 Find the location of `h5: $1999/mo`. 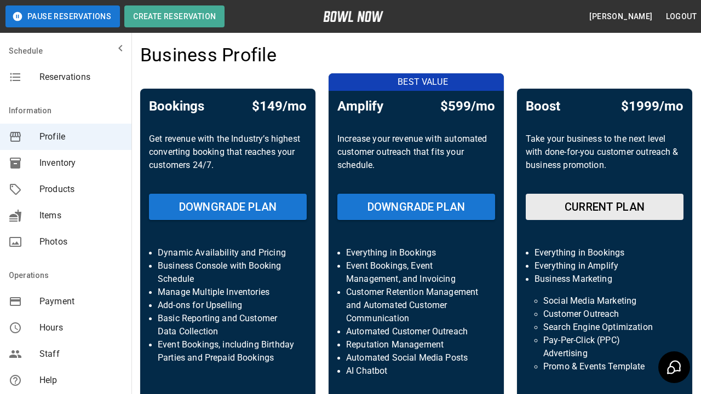

h5: $1999/mo is located at coordinates (652, 106).